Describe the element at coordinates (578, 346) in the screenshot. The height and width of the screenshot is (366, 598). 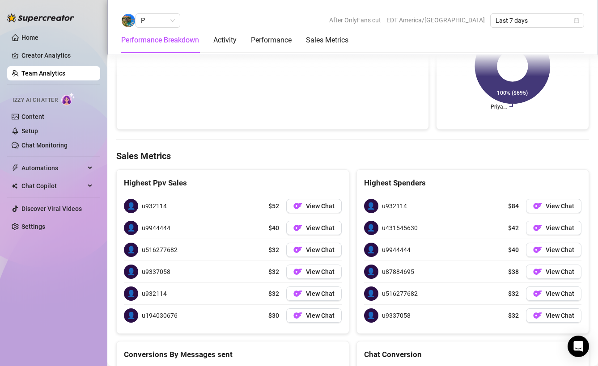
I see `div: Open Intercom Messenger` at that location.